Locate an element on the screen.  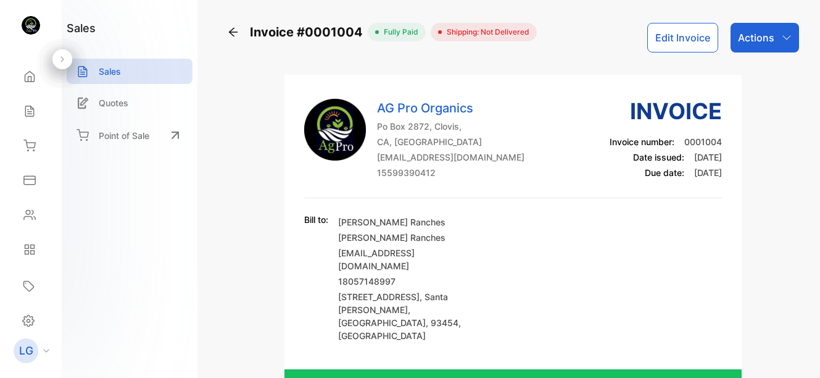
img: logo is located at coordinates (31, 25).